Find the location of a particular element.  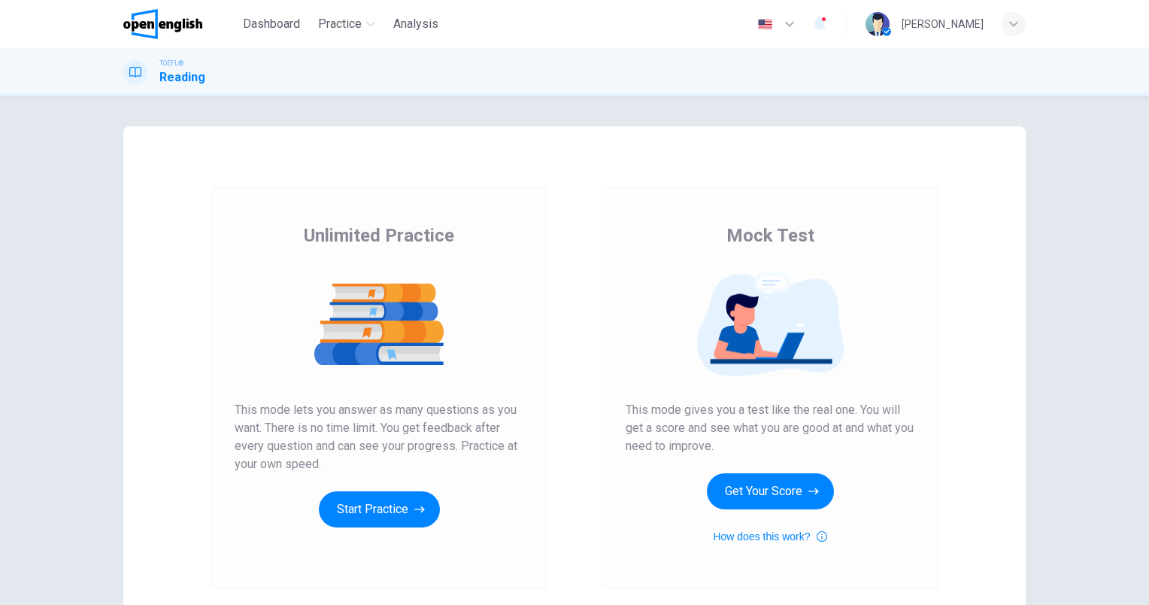

button: Dashboard is located at coordinates (271, 24).